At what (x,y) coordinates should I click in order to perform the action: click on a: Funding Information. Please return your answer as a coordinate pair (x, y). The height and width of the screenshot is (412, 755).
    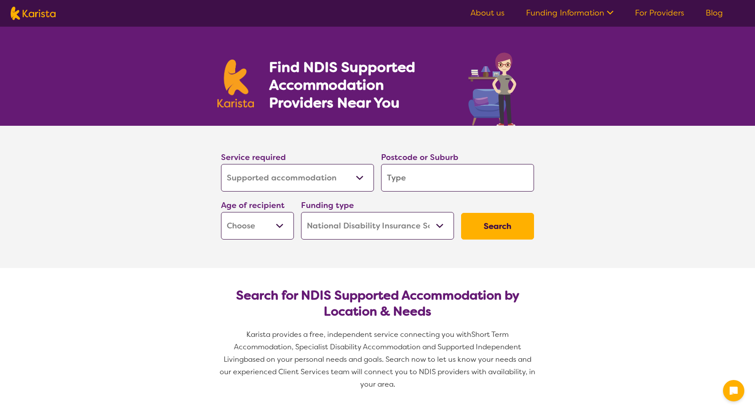
    Looking at the image, I should click on (570, 13).